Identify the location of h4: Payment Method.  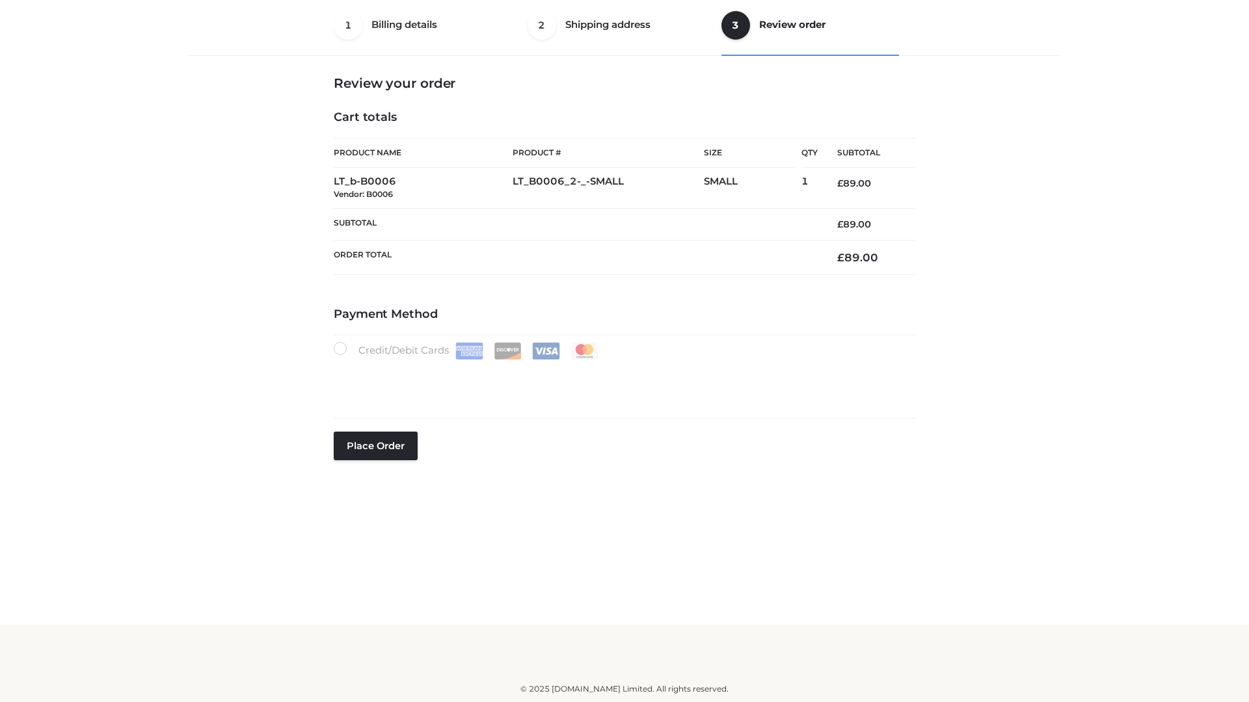
(624, 315).